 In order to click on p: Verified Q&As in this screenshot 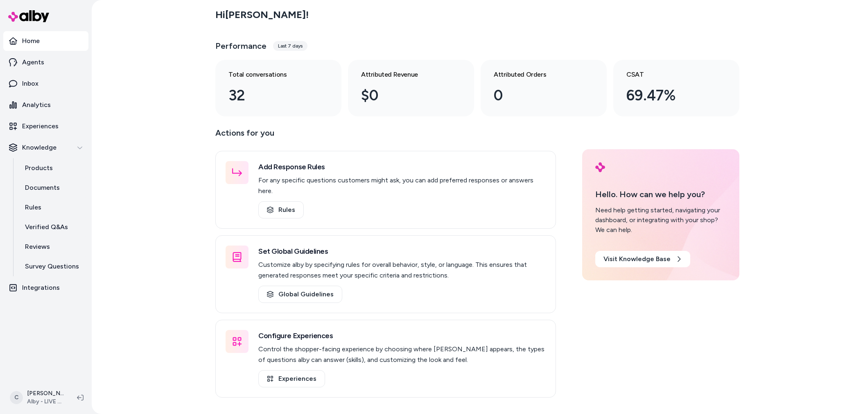, I will do `click(46, 227)`.